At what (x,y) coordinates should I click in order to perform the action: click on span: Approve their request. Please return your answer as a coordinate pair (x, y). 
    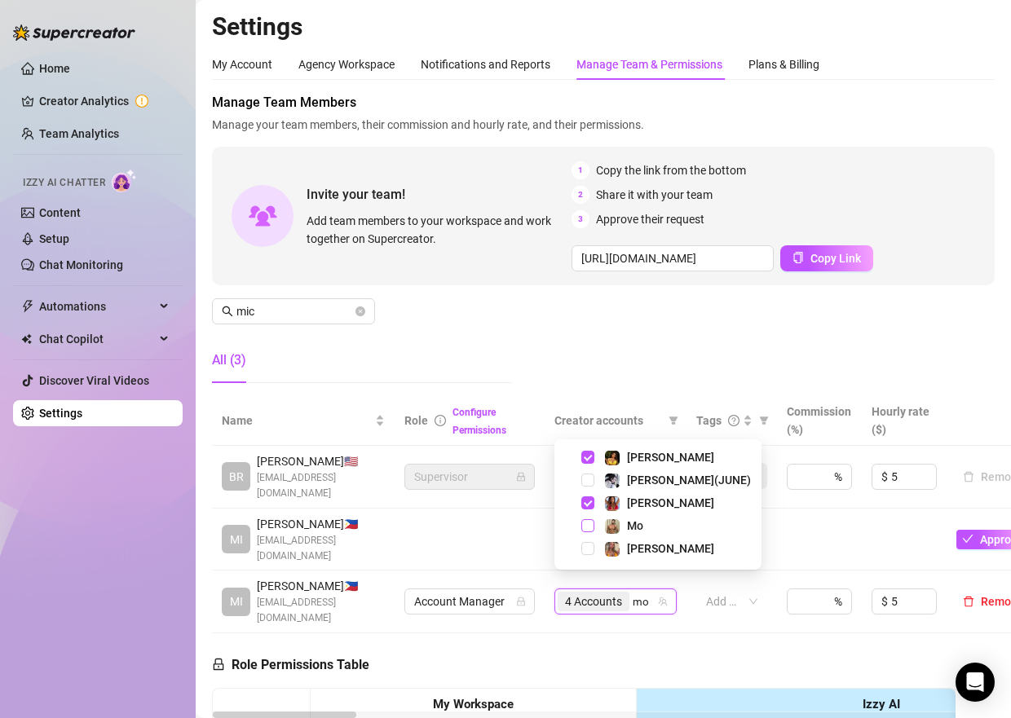
    Looking at the image, I should click on (650, 219).